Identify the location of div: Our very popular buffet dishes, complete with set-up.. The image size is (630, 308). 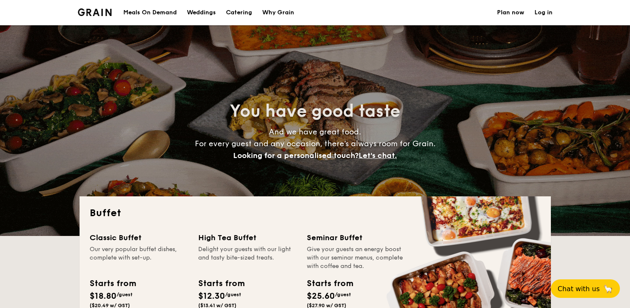
(139, 258).